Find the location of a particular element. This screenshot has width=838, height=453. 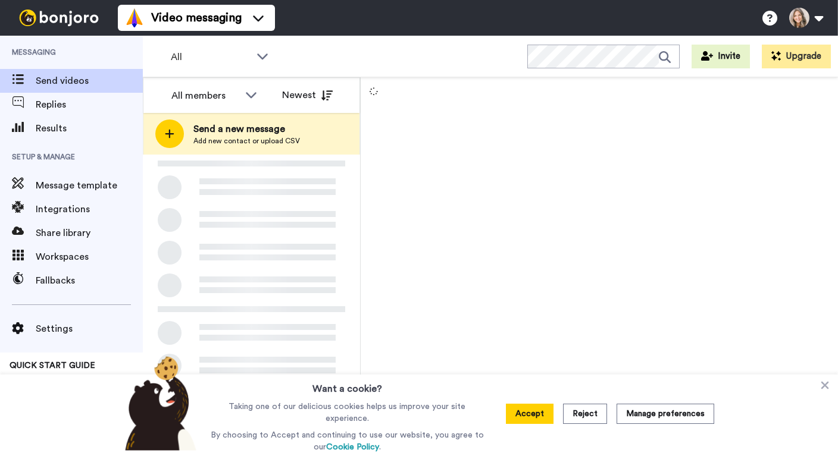

span: All is located at coordinates (211, 57).